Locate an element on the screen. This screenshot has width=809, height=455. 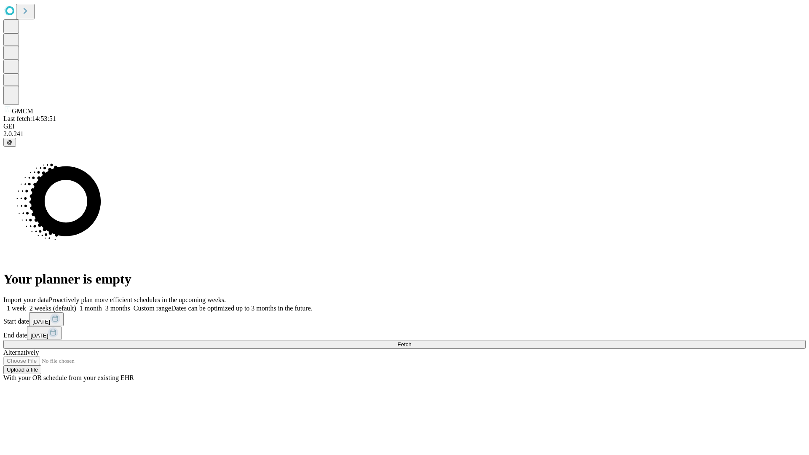
span: 2 weeks (default) is located at coordinates (53, 308).